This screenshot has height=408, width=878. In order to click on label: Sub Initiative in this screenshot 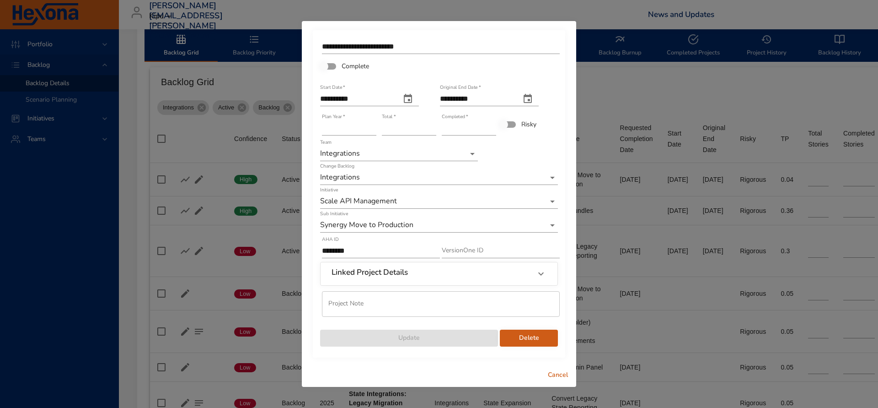, I will do `click(334, 213)`.